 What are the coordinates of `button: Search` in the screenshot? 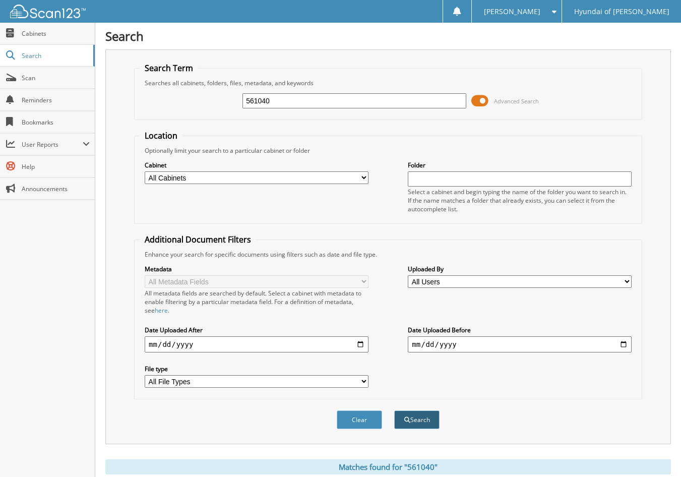 It's located at (417, 419).